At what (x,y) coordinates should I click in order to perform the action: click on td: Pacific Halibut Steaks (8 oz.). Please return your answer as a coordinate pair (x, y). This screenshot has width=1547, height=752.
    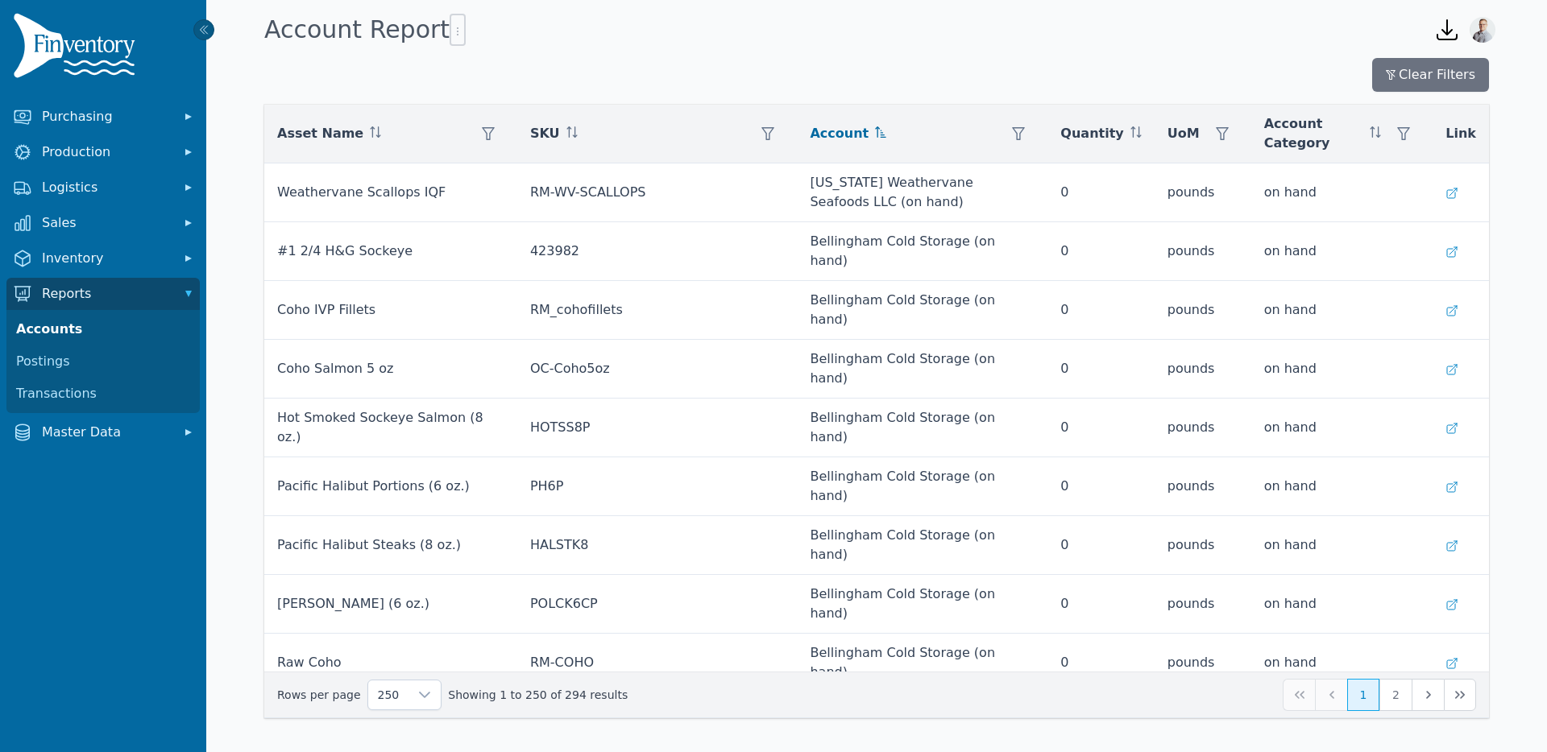
    Looking at the image, I should click on (391, 545).